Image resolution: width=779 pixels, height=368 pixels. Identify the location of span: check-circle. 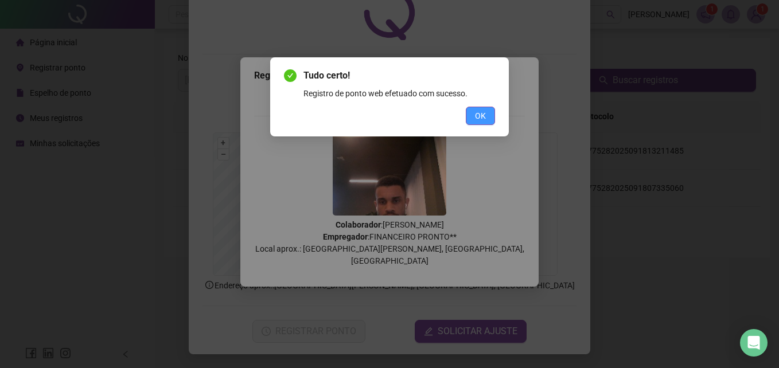
(290, 76).